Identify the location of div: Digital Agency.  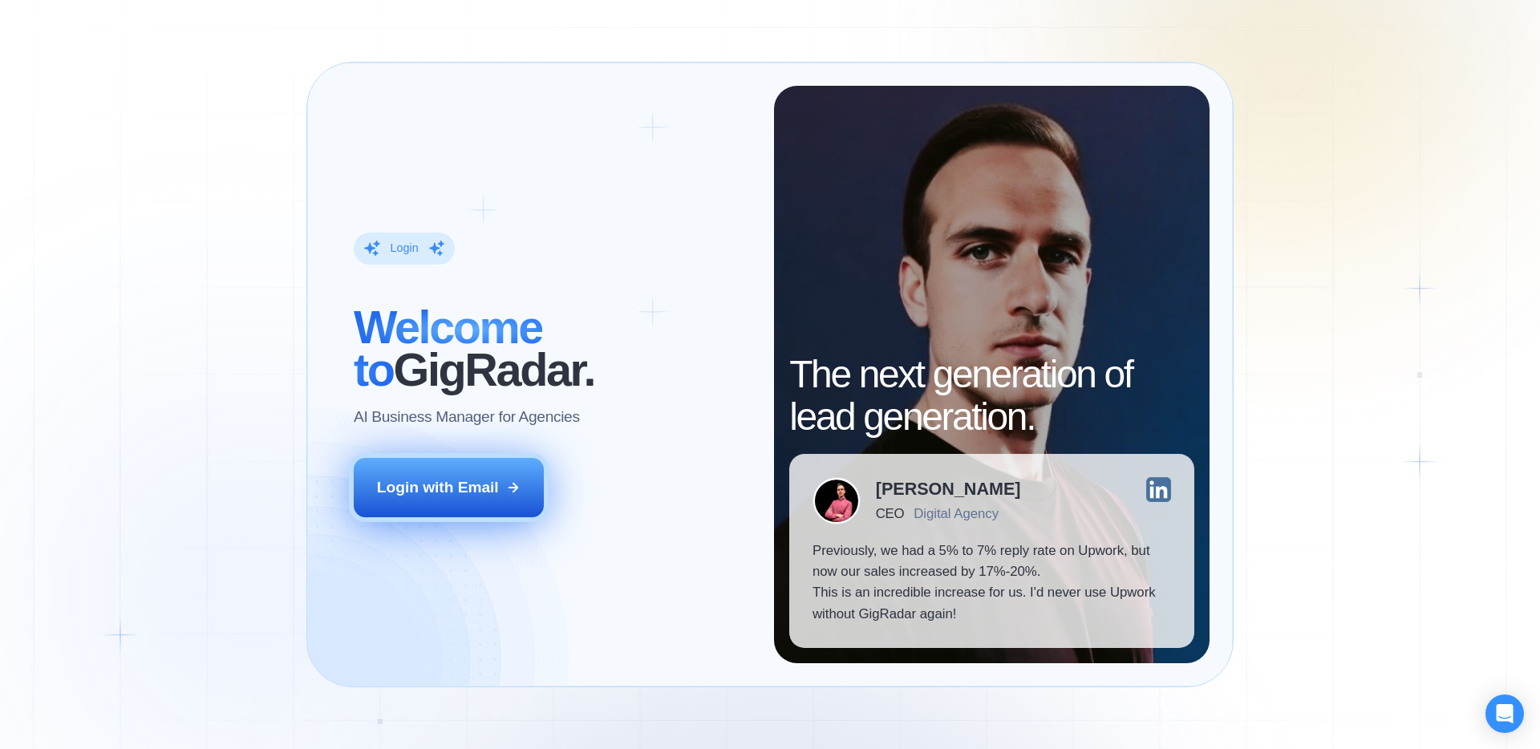
(956, 513).